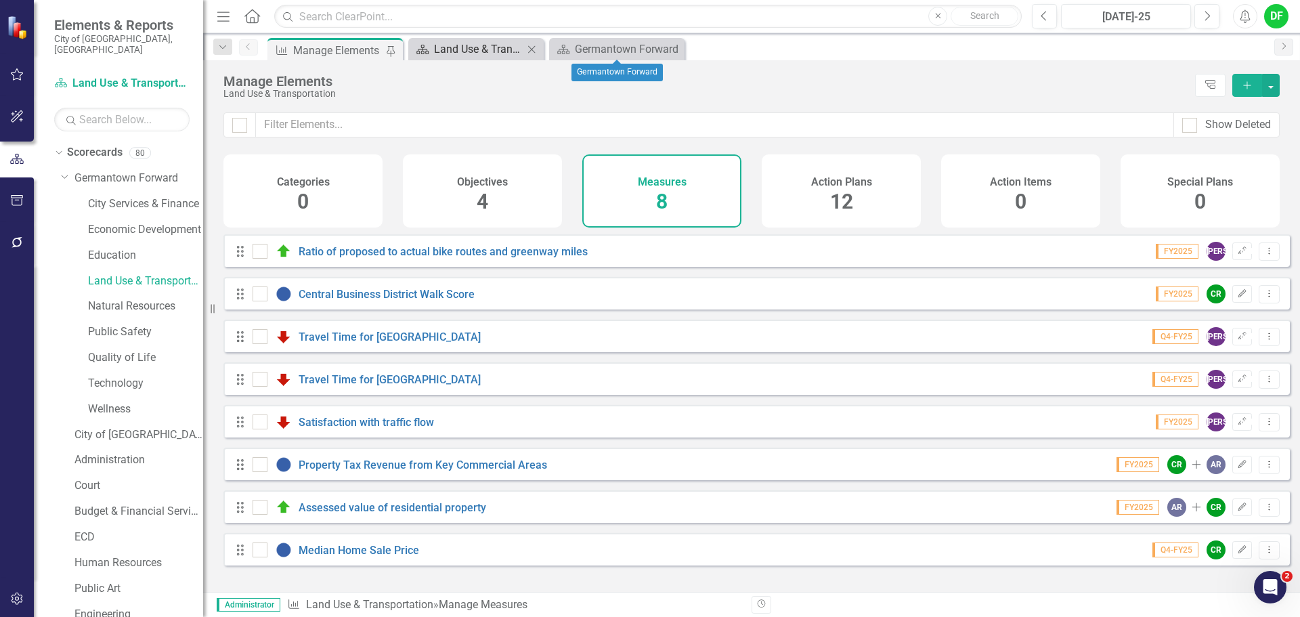 This screenshot has width=1300, height=617. What do you see at coordinates (984, 16) in the screenshot?
I see `button: Search` at bounding box center [984, 16].